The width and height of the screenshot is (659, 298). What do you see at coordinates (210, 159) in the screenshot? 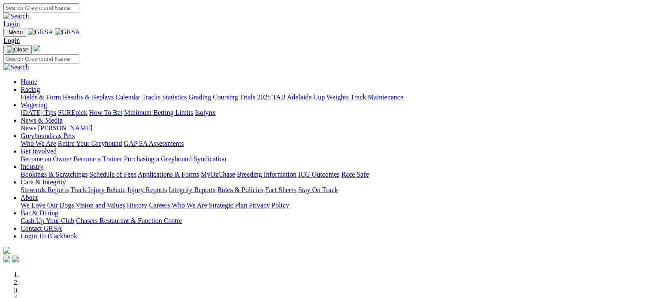
I see `a: Syndication` at bounding box center [210, 159].